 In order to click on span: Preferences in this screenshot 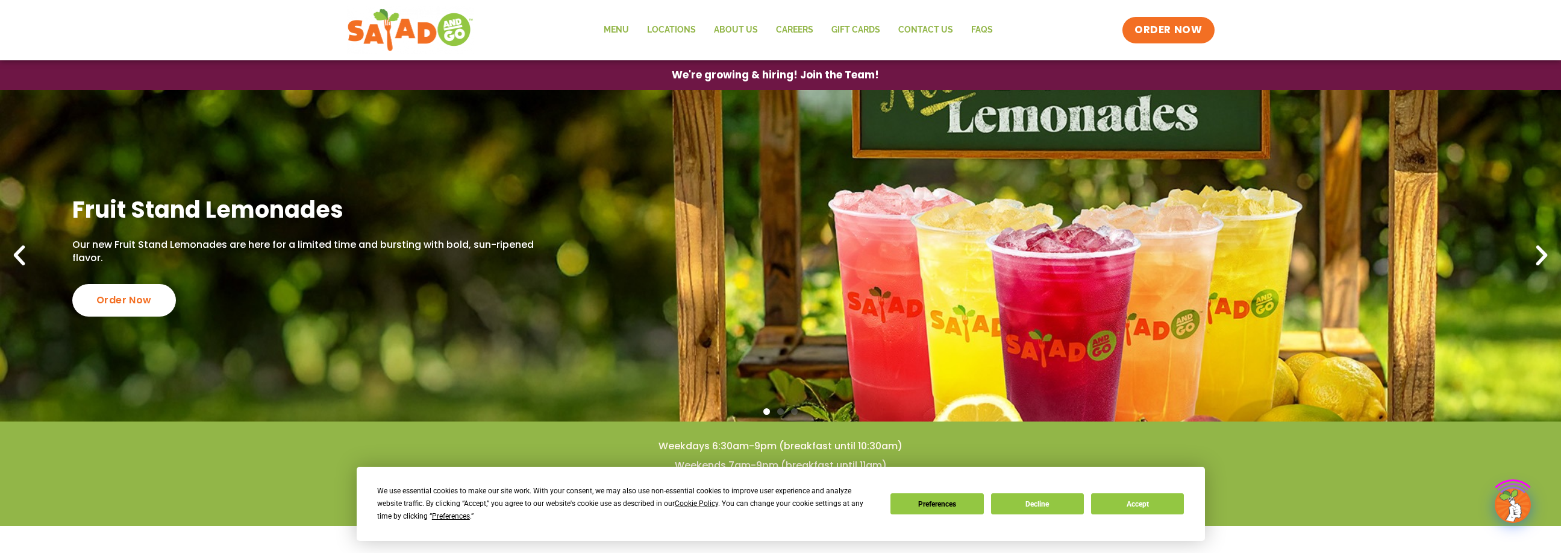, I will do `click(451, 516)`.